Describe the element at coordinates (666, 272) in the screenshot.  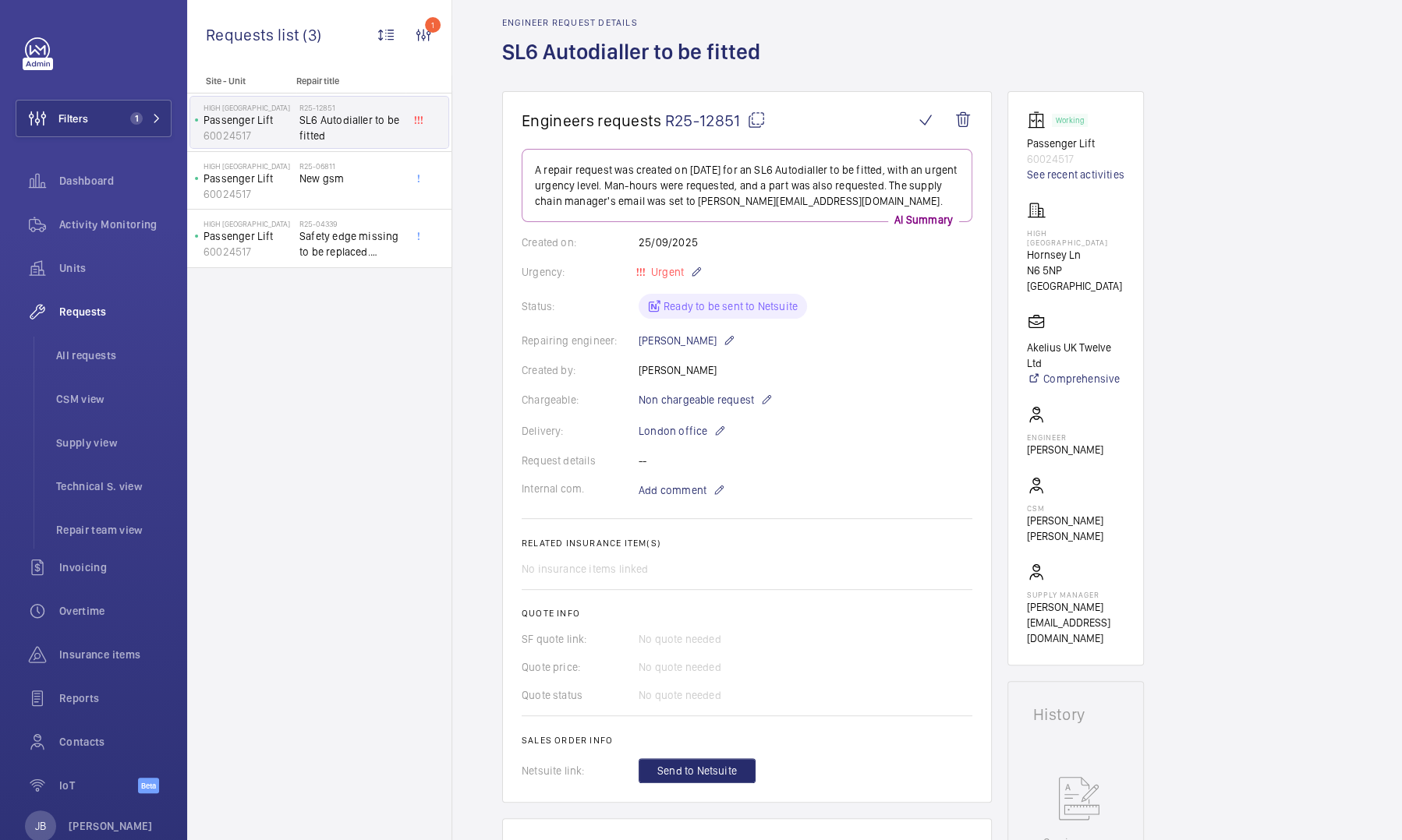
I see `span: Urgent` at that location.